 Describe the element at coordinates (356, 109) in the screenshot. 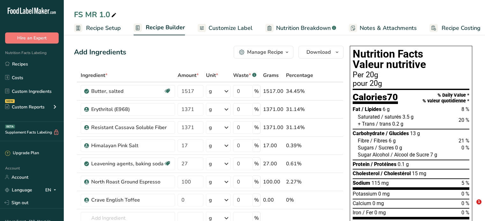

I see `span: Fat` at that location.